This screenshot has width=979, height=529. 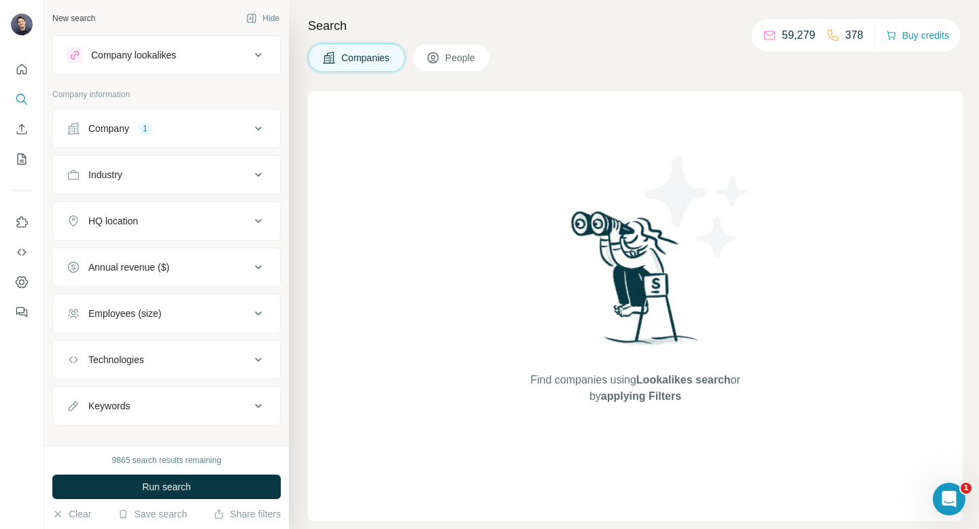 What do you see at coordinates (167, 487) in the screenshot?
I see `button: Run search` at bounding box center [167, 487].